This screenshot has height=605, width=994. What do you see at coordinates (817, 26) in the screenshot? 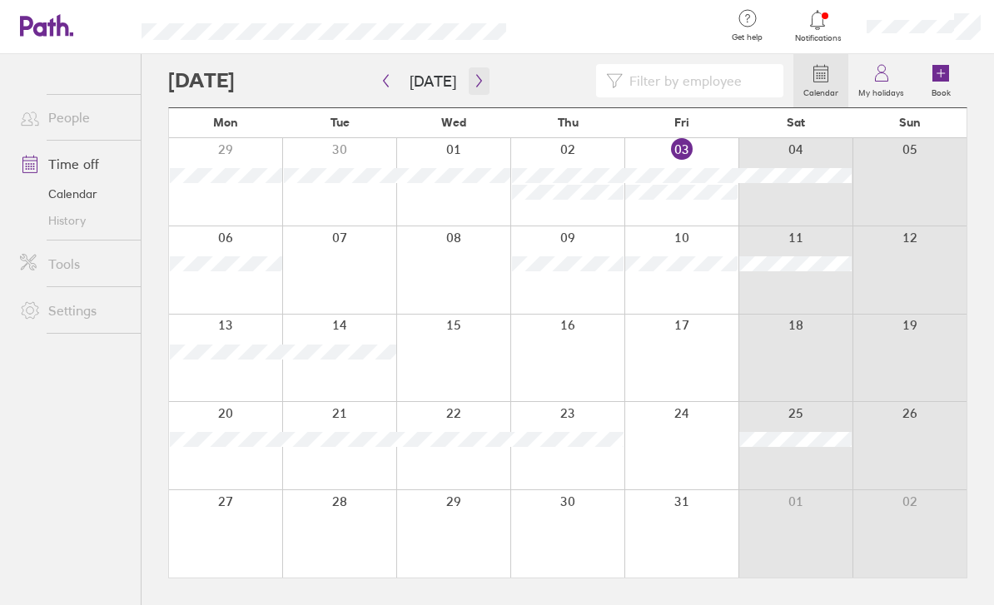
I see `a: Notifications` at bounding box center [817, 26].